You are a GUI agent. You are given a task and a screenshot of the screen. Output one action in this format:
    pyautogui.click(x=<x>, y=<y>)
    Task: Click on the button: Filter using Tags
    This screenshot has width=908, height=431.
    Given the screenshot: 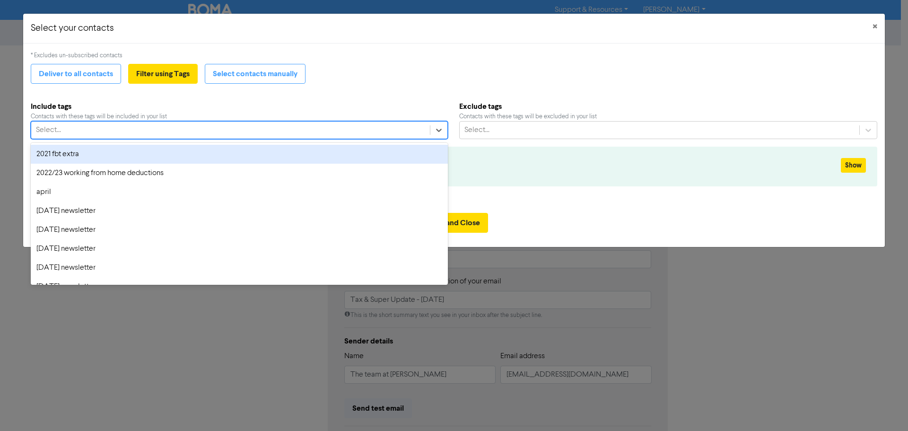 What is the action you would take?
    pyautogui.click(x=163, y=74)
    